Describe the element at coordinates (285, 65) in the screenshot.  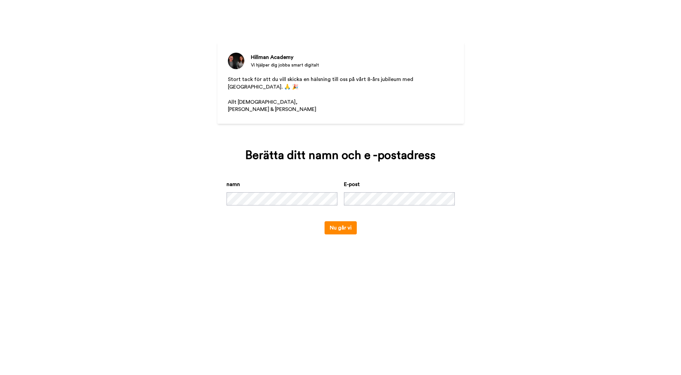
I see `div: Vi hjälper dig jobba smart digitalt` at that location.